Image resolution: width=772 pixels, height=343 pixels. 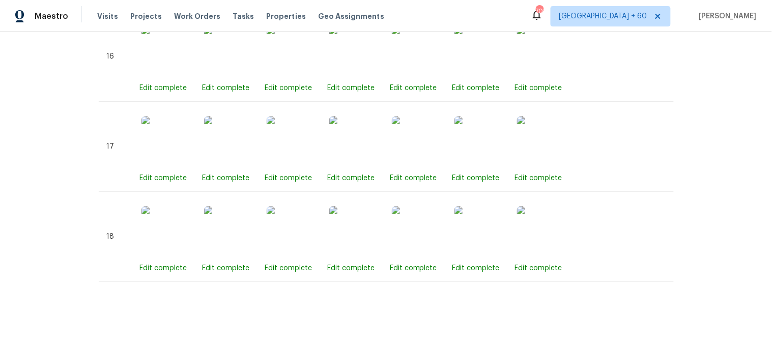 I want to click on div: 702, so click(x=540, y=11).